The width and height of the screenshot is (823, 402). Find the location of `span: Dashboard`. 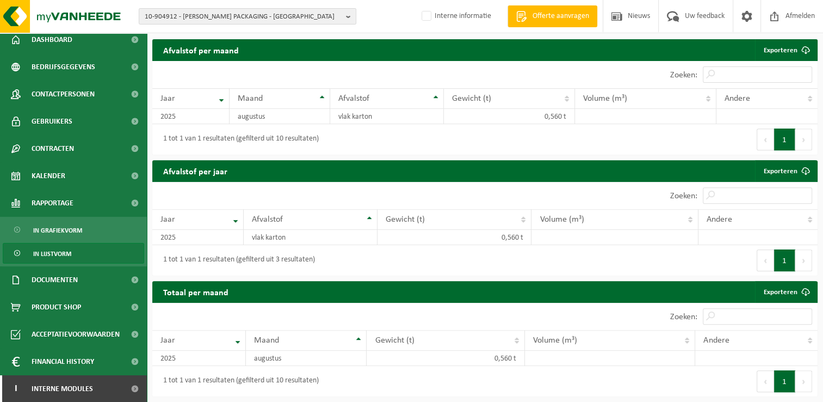

span: Dashboard is located at coordinates (52, 40).